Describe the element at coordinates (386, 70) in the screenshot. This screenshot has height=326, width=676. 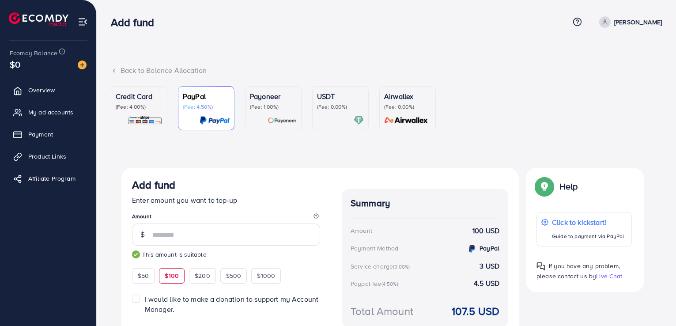
I see `div: Back to Balance Allocation` at that location.